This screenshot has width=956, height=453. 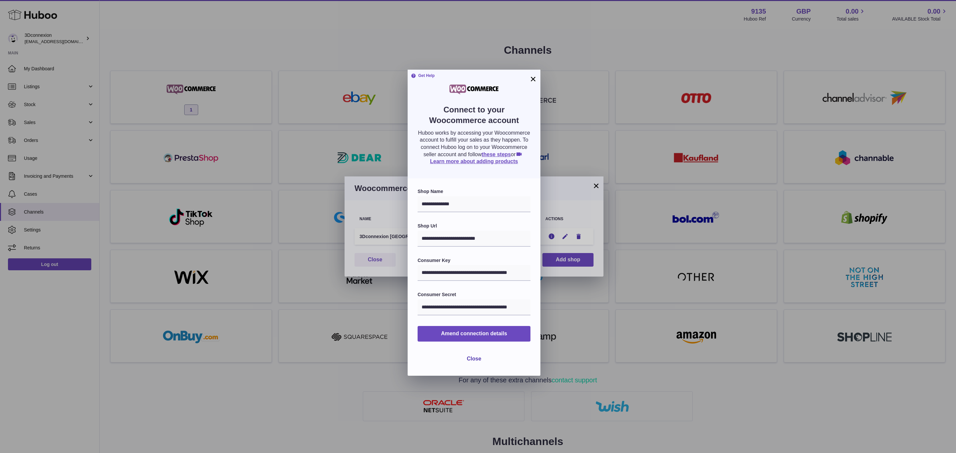 I want to click on button: Amend connection details, so click(x=474, y=334).